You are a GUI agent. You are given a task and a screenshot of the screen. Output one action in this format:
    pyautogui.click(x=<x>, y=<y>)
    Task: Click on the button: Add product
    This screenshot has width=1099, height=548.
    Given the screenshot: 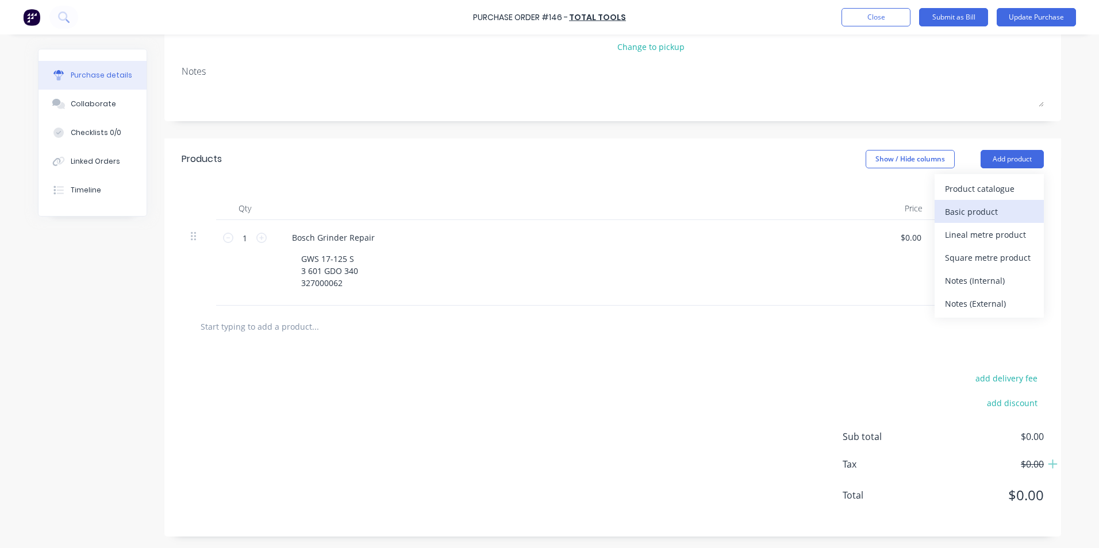 What is the action you would take?
    pyautogui.click(x=1012, y=159)
    